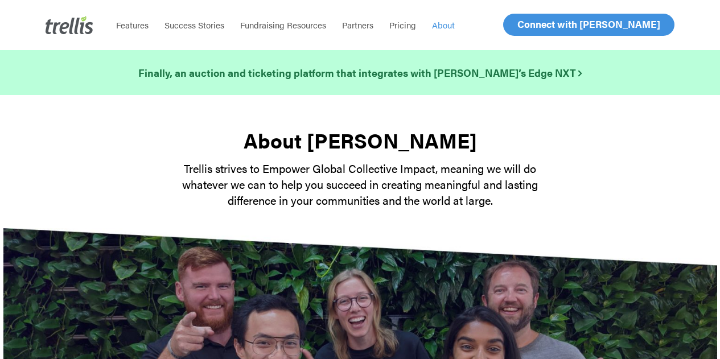  I want to click on span: About, so click(443, 24).